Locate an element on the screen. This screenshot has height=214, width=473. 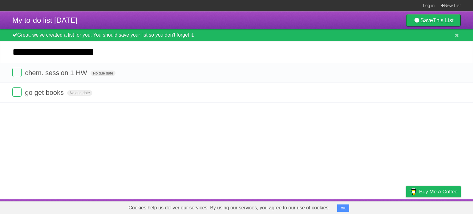
button: OK is located at coordinates (343, 208).